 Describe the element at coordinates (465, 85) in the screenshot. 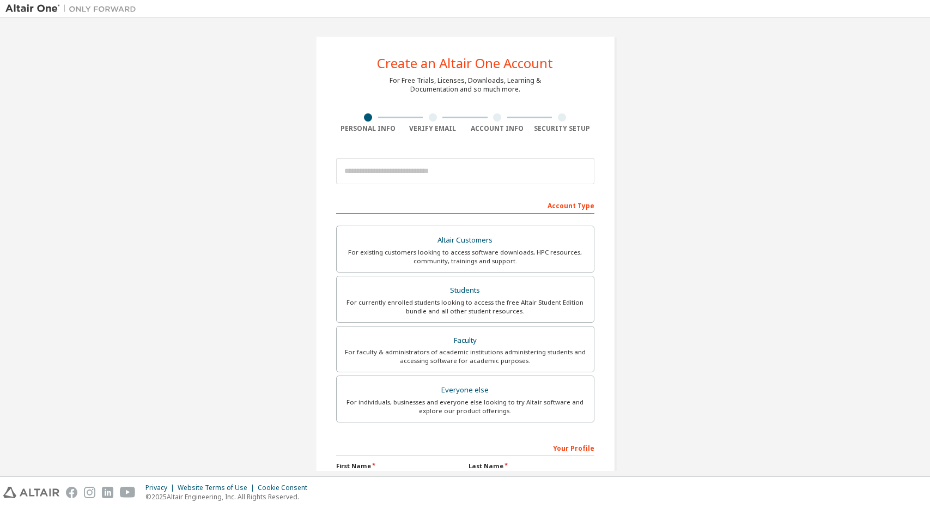

I see `div: For Free Trials, Licenses, Downloads, Learning & Documentation and so much more.` at that location.